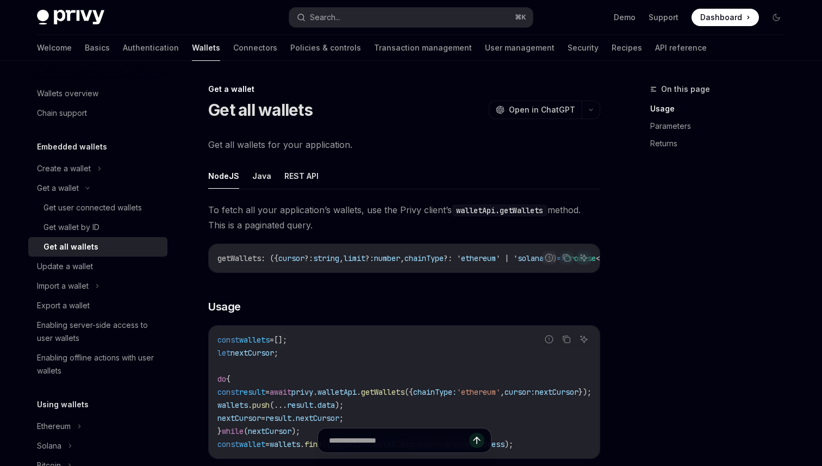  What do you see at coordinates (326, 48) in the screenshot?
I see `a: Policies & controls` at bounding box center [326, 48].